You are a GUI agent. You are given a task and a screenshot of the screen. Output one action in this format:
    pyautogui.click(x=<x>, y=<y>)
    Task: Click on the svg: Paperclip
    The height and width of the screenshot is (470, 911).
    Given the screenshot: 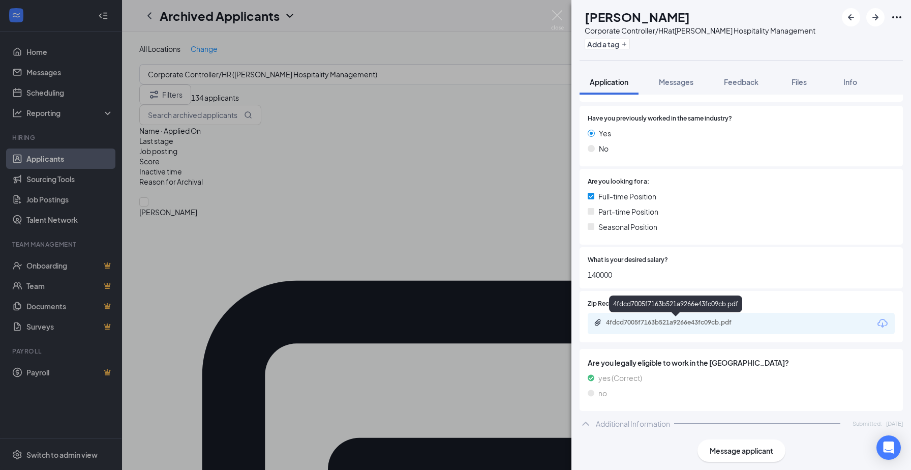 What is the action you would take?
    pyautogui.click(x=598, y=322)
    